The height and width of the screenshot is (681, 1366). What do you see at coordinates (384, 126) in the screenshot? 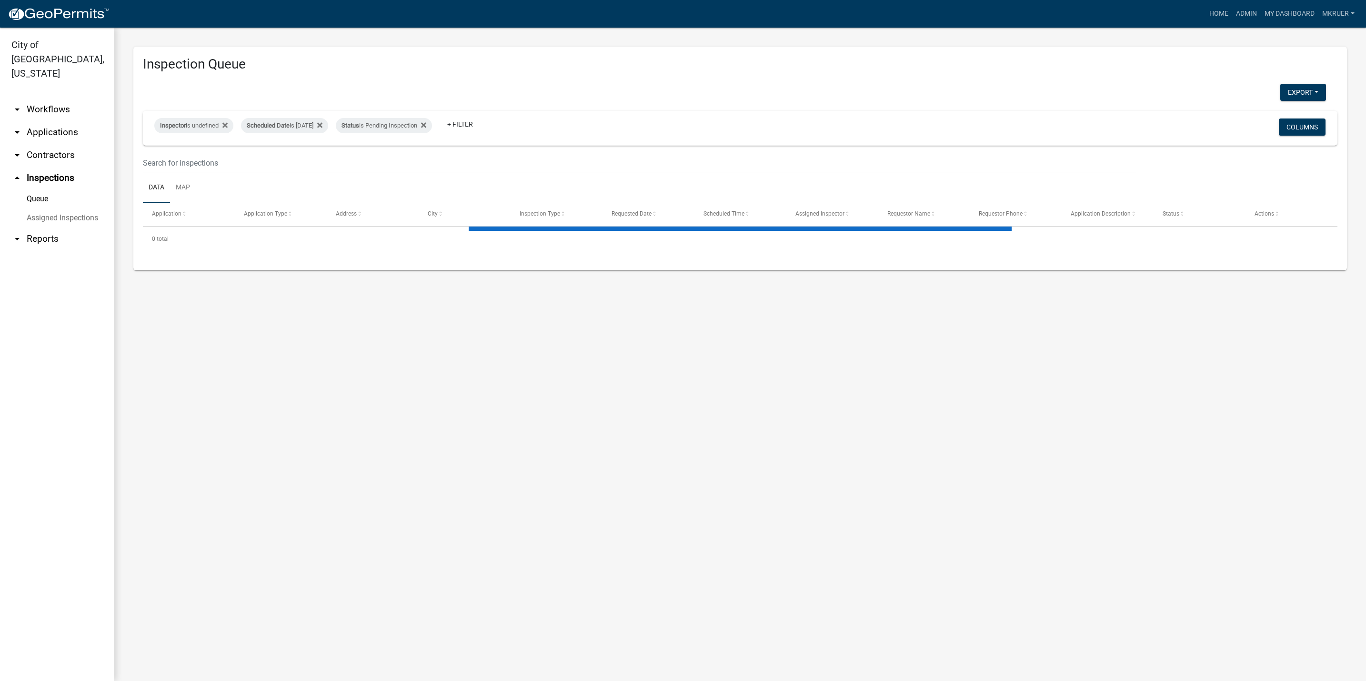
I see `div: is Pending Inspection` at bounding box center [384, 126].